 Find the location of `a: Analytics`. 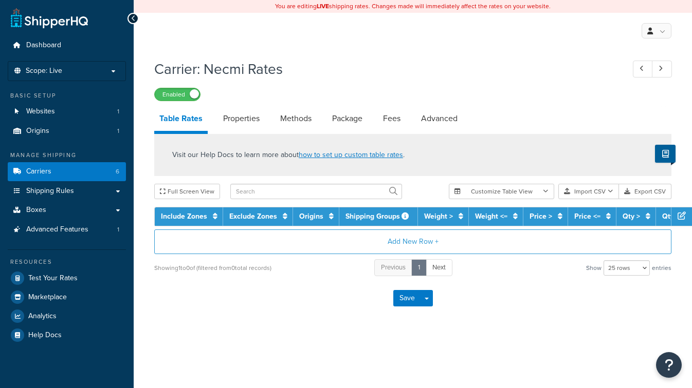

a: Analytics is located at coordinates (67, 317).